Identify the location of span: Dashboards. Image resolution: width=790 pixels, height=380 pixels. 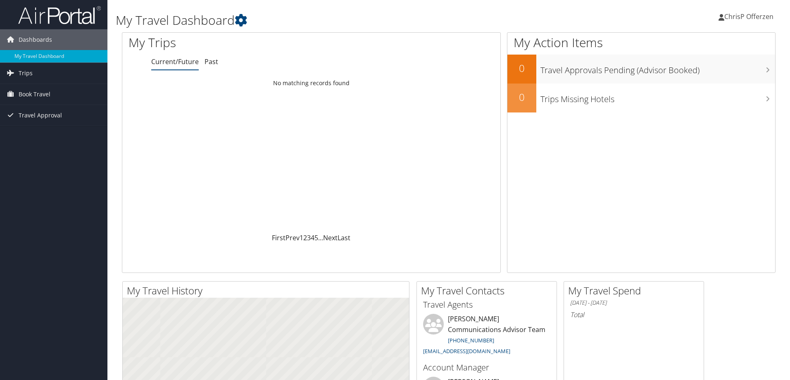
(35, 40).